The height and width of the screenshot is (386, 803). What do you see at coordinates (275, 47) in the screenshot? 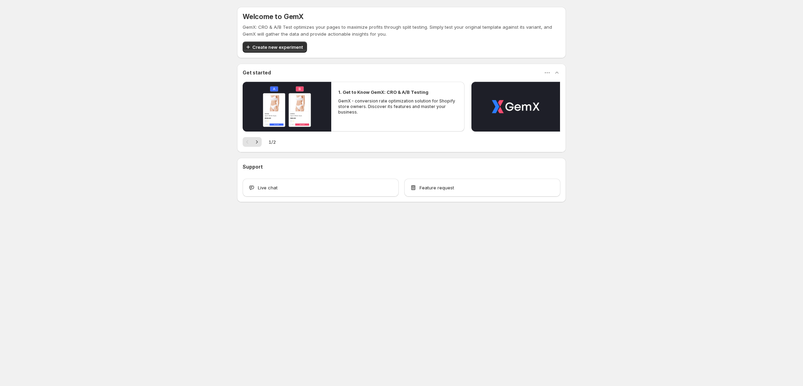
I see `button: Create new experiment` at bounding box center [275, 47].